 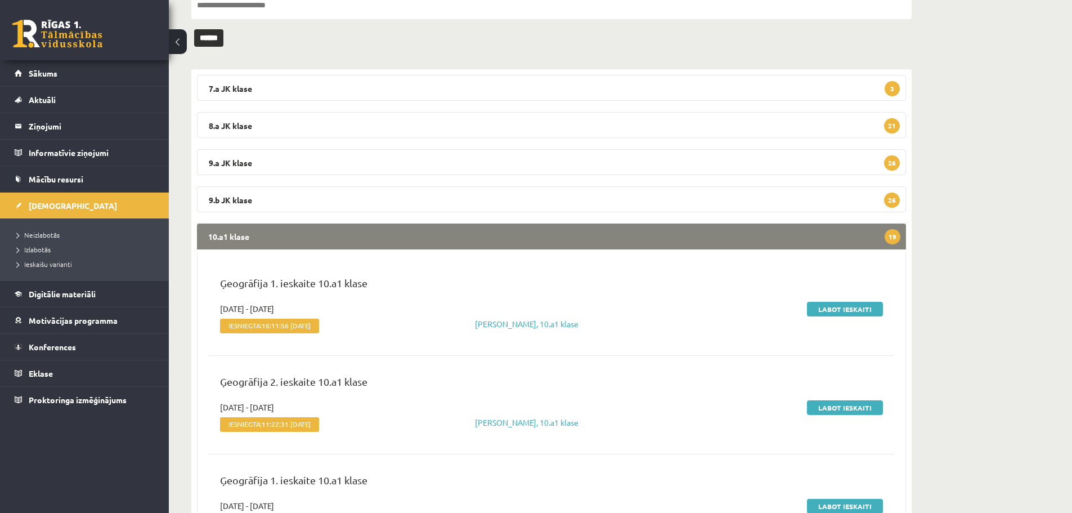 I want to click on span: Ieskaišu varianti, so click(x=44, y=264).